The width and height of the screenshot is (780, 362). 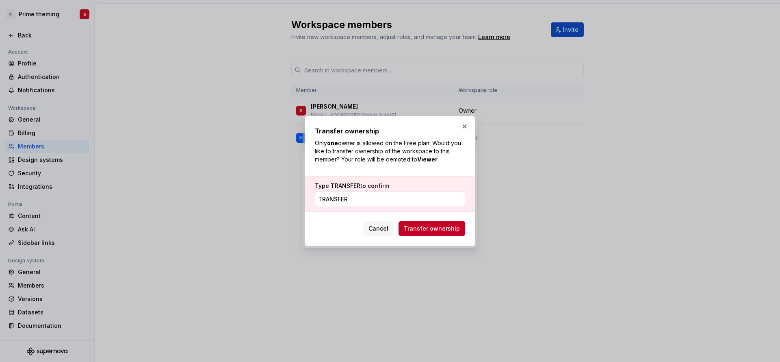 What do you see at coordinates (390, 131) in the screenshot?
I see `h2: Transfer ownership` at bounding box center [390, 131].